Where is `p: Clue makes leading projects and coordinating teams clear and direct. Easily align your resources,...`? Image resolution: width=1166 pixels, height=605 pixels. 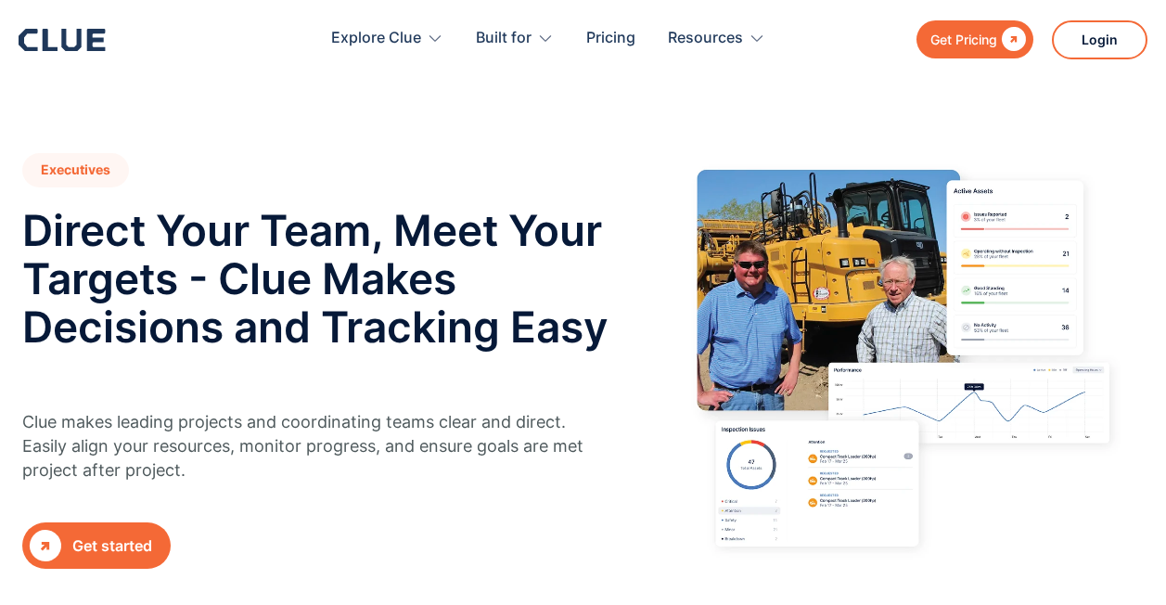 p: Clue makes leading projects and coordinating teams clear and direct. Easily align your resources,... is located at coordinates (302, 446).